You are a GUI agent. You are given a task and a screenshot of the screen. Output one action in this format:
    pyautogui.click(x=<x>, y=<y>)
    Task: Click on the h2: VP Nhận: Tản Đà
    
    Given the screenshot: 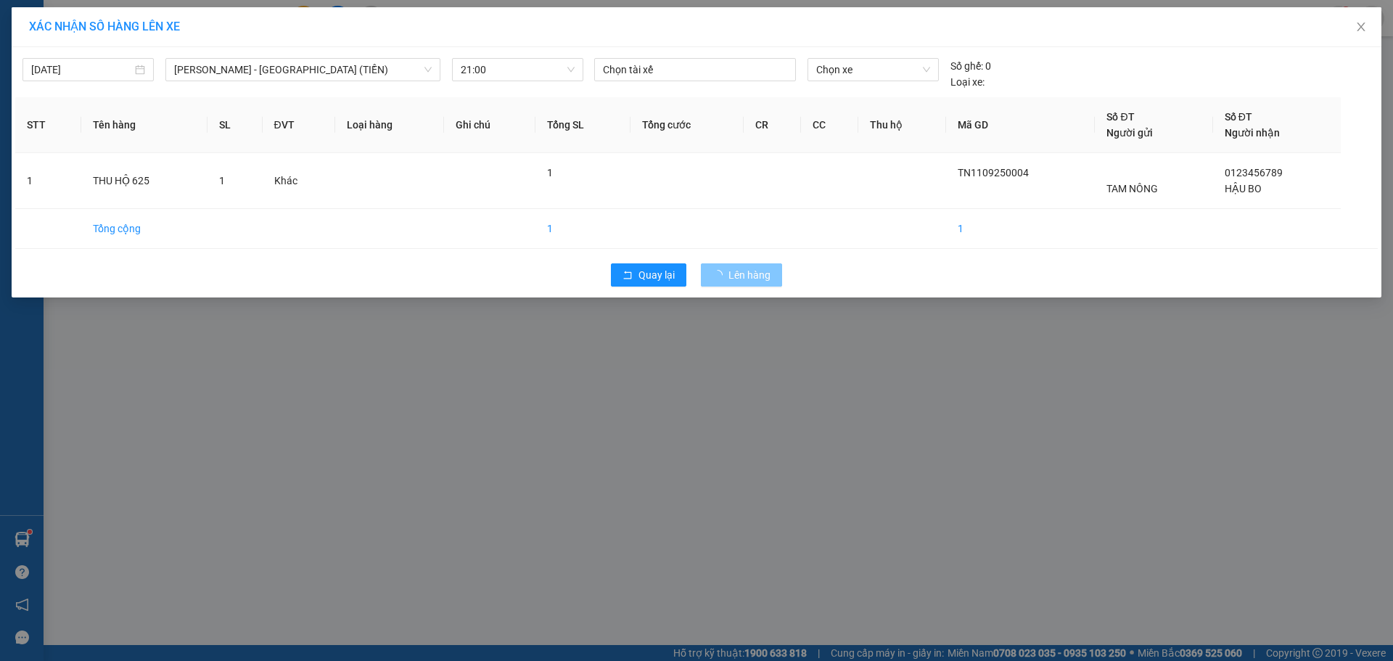 What is the action you would take?
    pyautogui.click(x=213, y=149)
    